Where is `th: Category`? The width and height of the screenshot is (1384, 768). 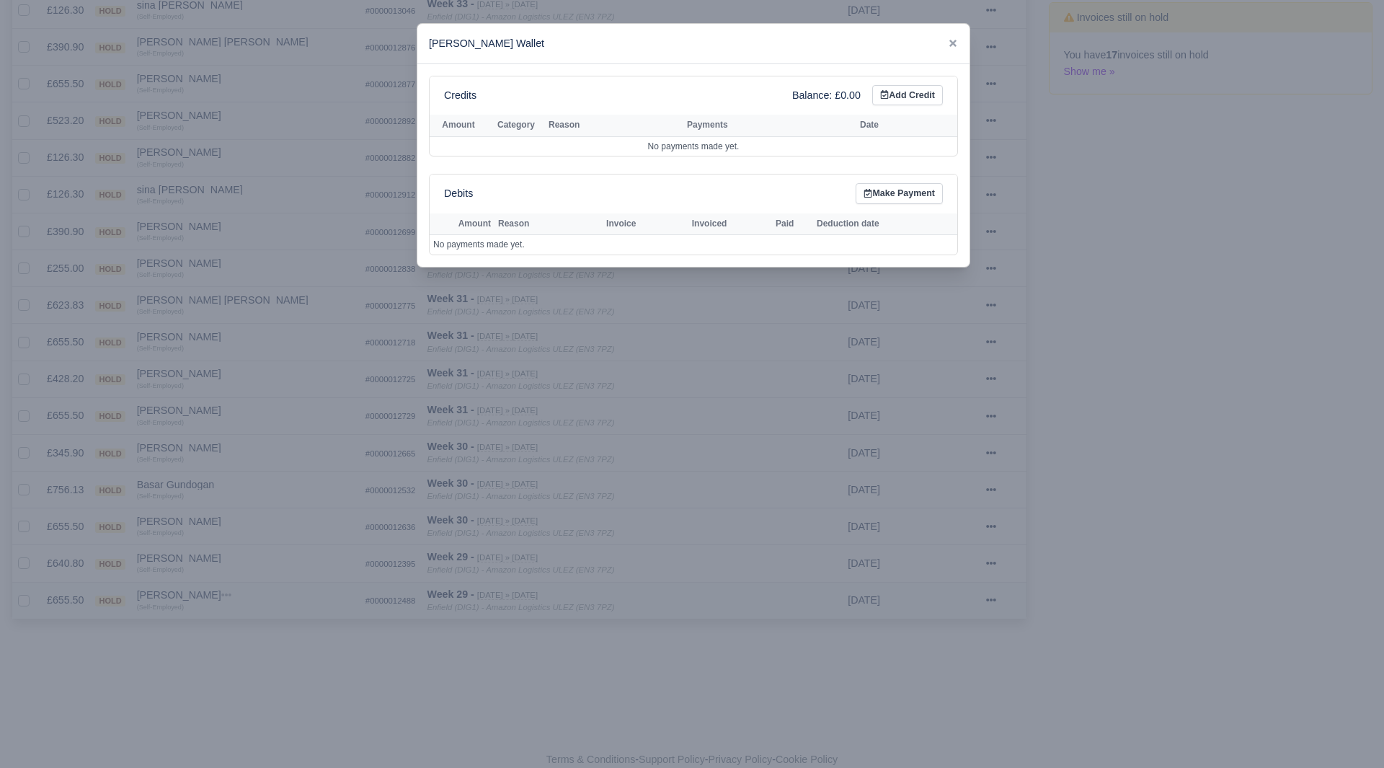 th: Category is located at coordinates (516, 125).